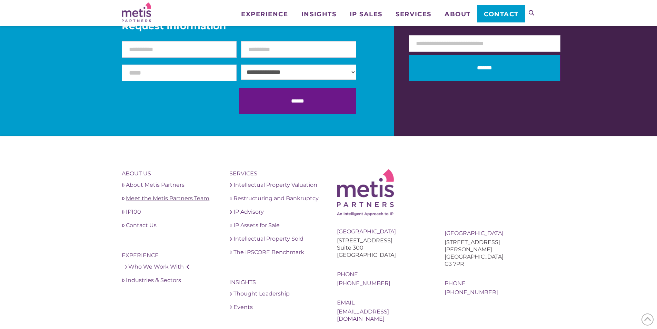 This screenshot has width=657, height=329. I want to click on a: IP Assets for Sale, so click(275, 225).